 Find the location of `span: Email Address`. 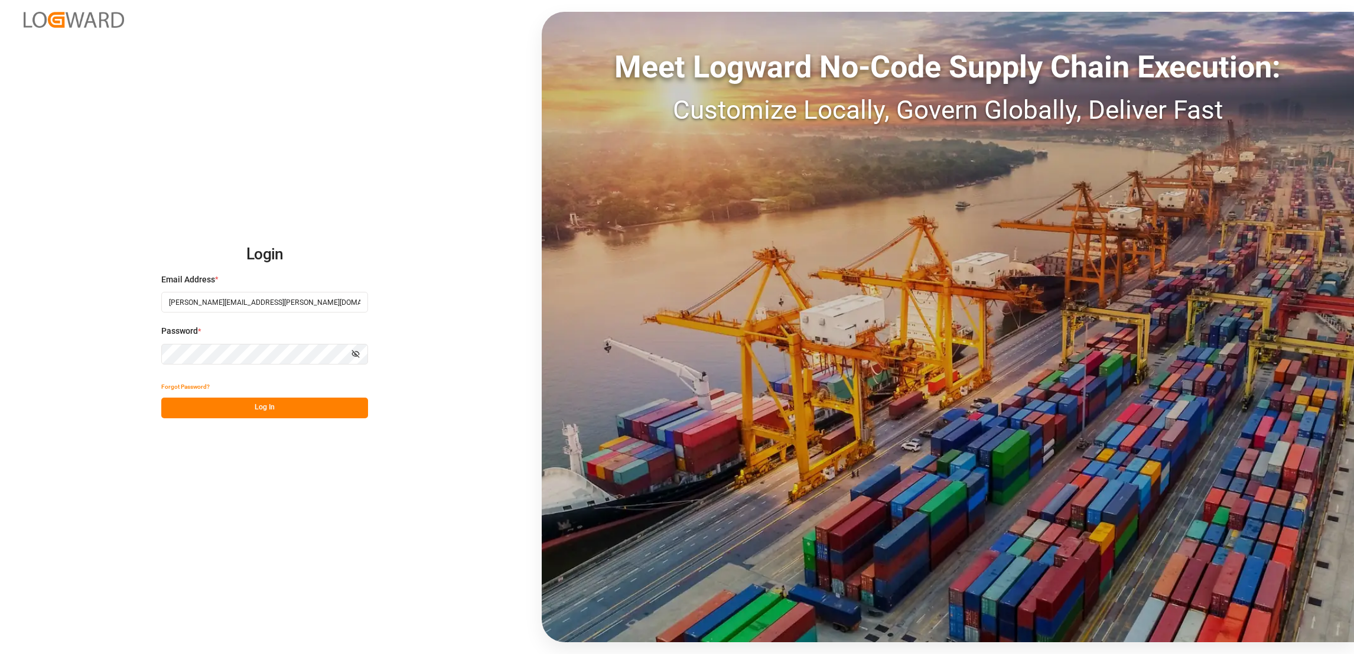

span: Email Address is located at coordinates (188, 279).